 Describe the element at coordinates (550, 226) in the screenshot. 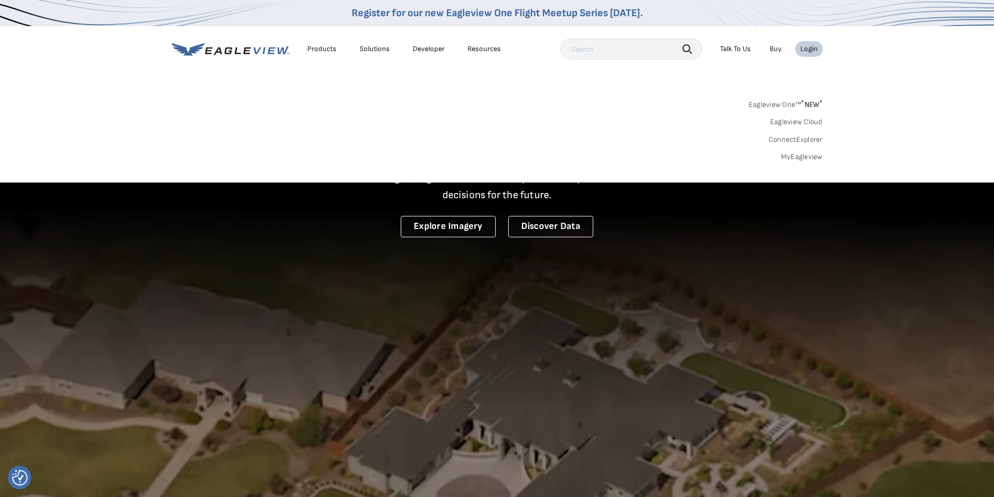

I see `a: Discover Data` at that location.